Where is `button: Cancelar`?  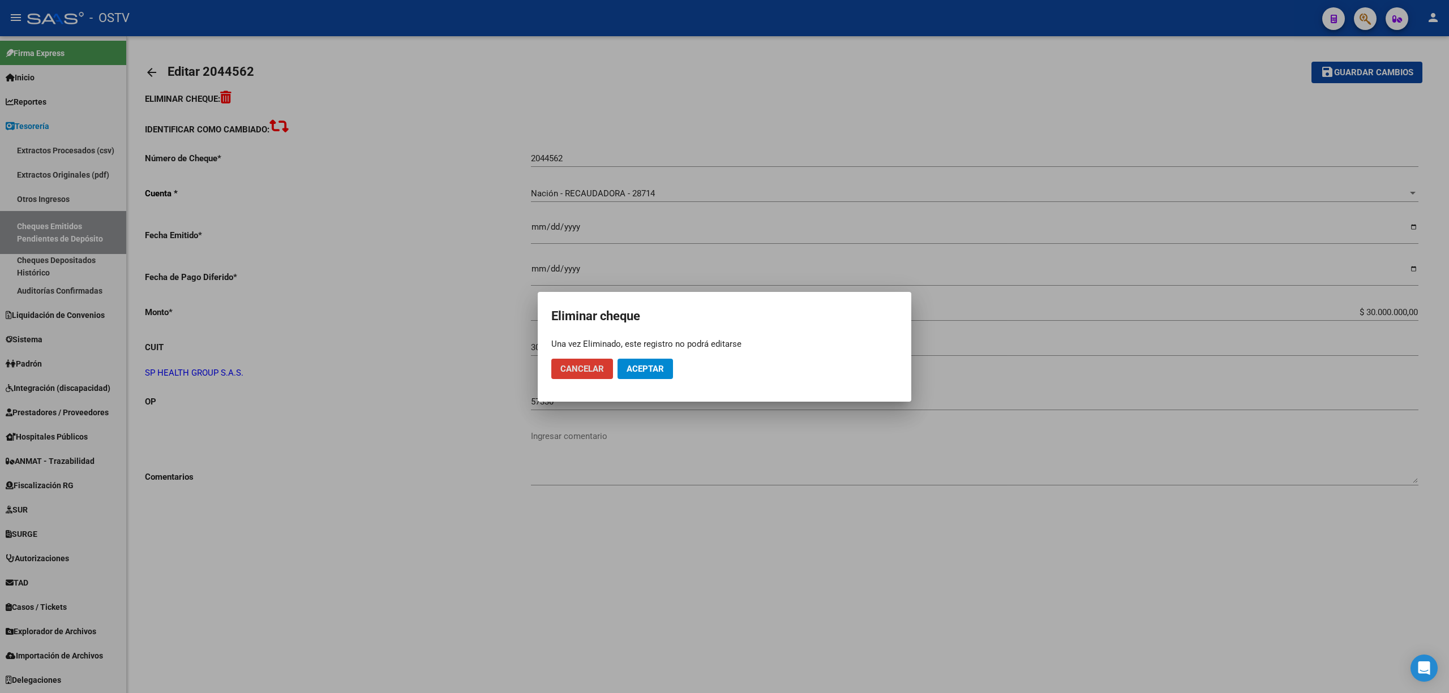 button: Cancelar is located at coordinates (582, 369).